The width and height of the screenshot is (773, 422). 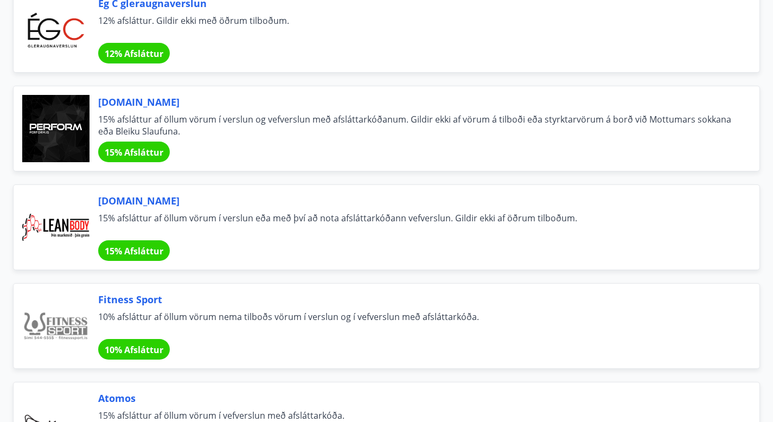 What do you see at coordinates (415, 125) in the screenshot?
I see `span: 15% afsláttur af öllum vörum í verslun og vefverslun með afsláttarkóðanum. Gildir ekki af vörum á...` at bounding box center [415, 125].